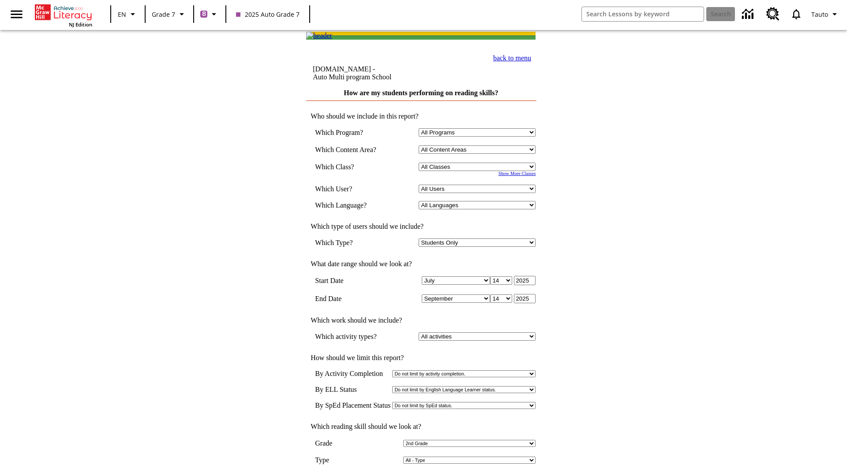  I want to click on td: Which User?, so click(352, 189).